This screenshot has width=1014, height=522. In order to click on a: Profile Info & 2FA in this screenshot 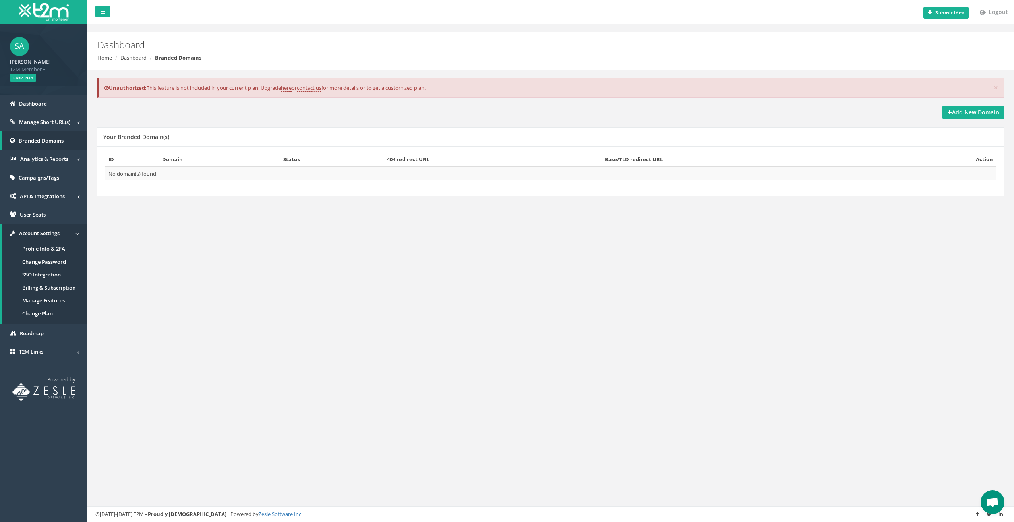, I will do `click(45, 249)`.